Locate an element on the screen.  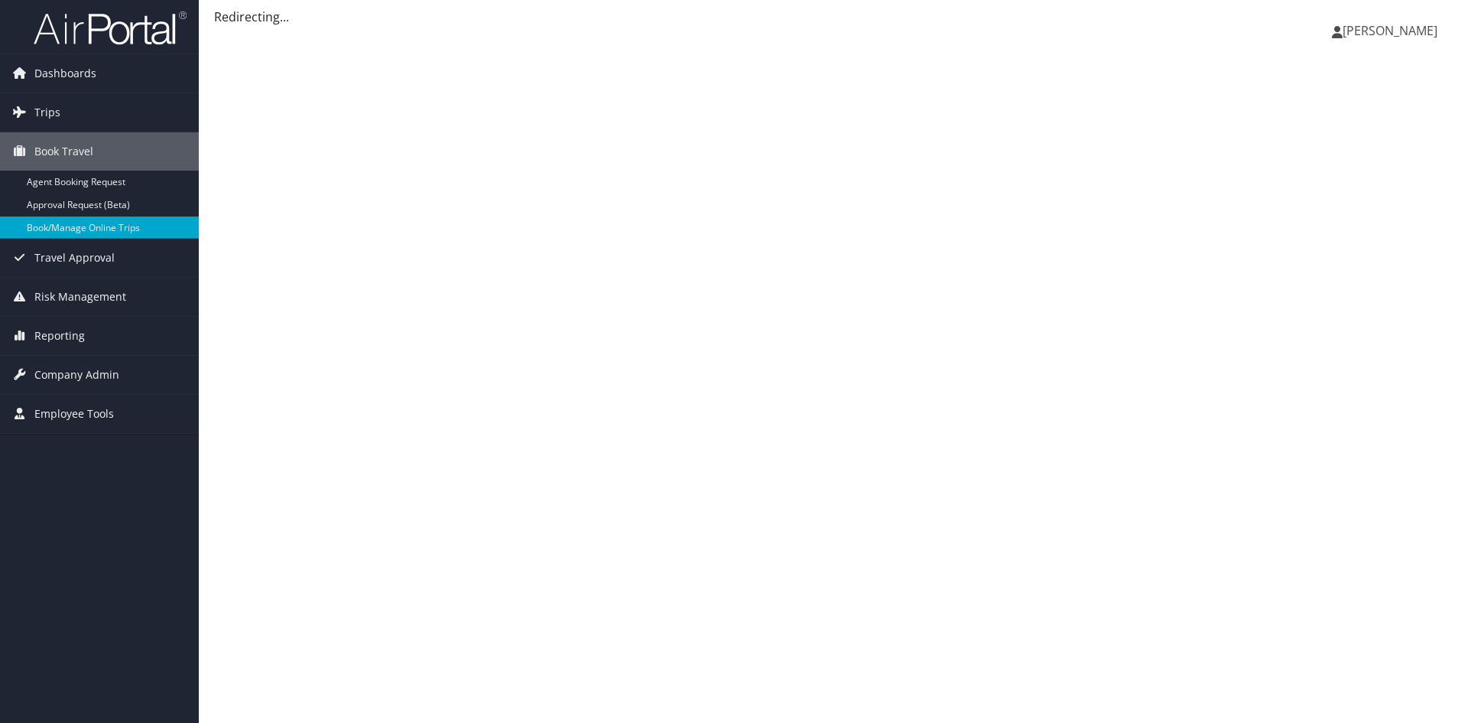
span: Company Admin is located at coordinates (76, 375).